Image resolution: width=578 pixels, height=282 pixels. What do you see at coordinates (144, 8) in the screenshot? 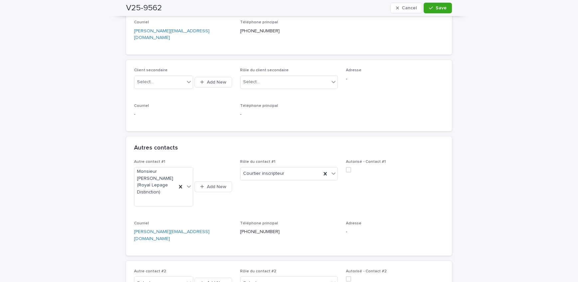
I see `h2: V25-9562` at bounding box center [144, 8].